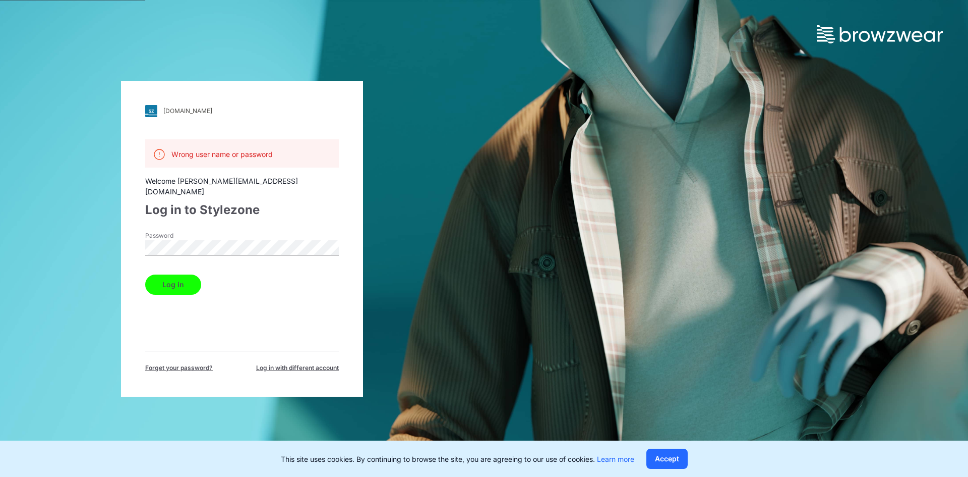  Describe the element at coordinates (616, 458) in the screenshot. I see `a: Learn more` at that location.